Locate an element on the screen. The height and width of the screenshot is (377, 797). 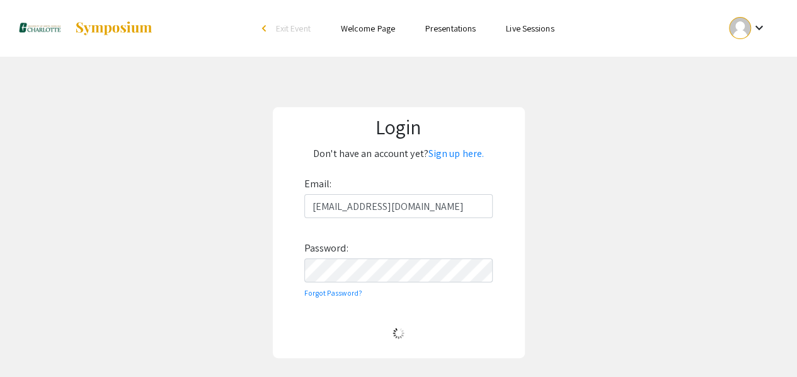
img: Symposium by ForagerOne is located at coordinates (113, 28).